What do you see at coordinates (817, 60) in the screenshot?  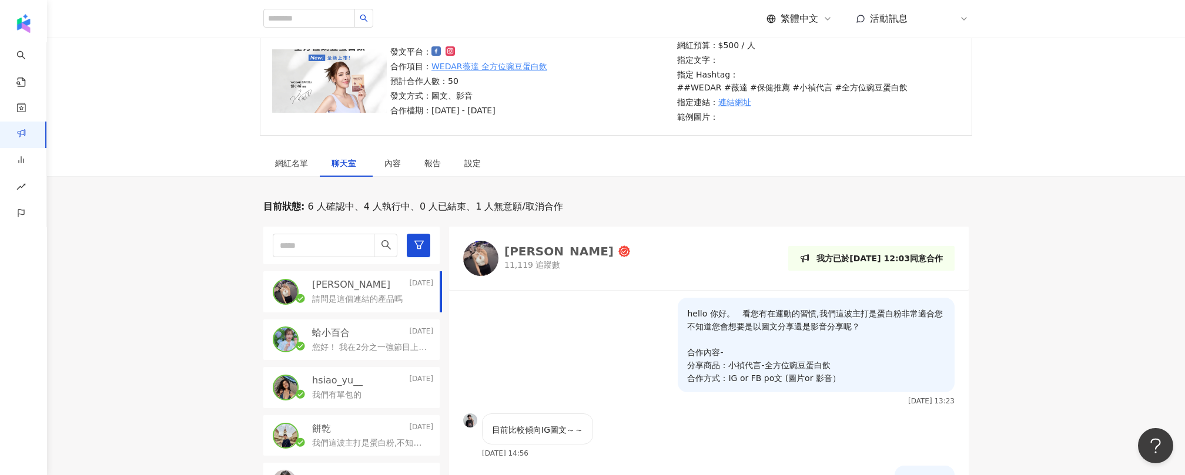 I see `p: 指定文字：` at bounding box center [817, 60].